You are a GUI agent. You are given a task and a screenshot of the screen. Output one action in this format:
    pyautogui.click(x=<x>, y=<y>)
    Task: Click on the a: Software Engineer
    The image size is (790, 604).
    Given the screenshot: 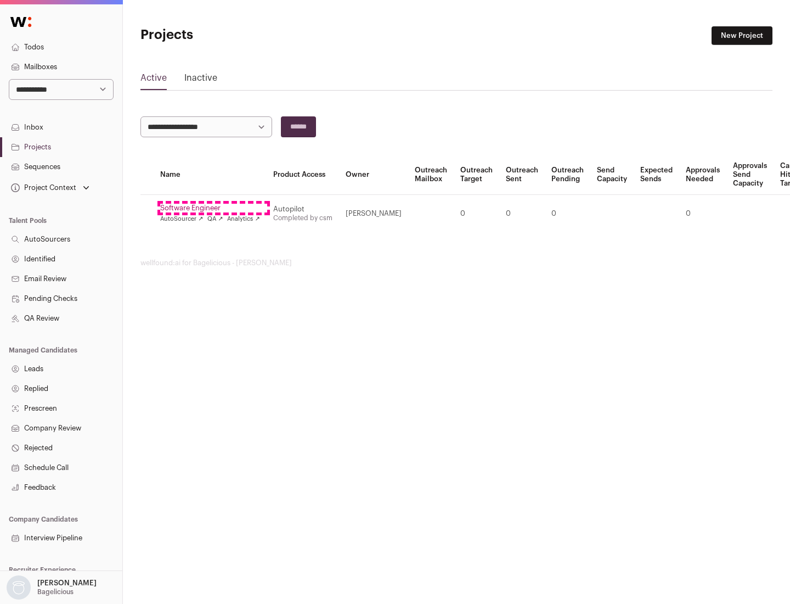 What is the action you would take?
    pyautogui.click(x=210, y=208)
    